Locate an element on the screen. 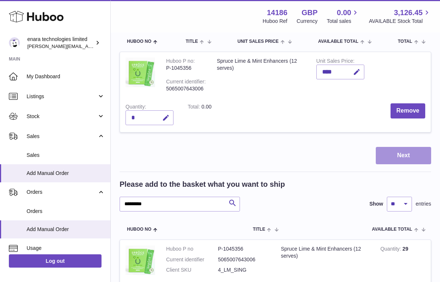  span: Total is located at coordinates (405, 41).